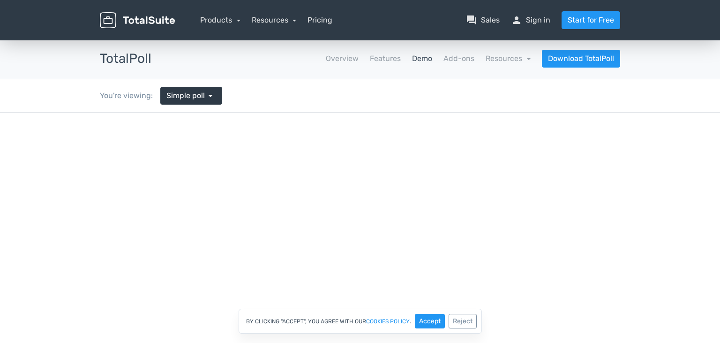 The image size is (720, 343). I want to click on a: personSign in, so click(531, 20).